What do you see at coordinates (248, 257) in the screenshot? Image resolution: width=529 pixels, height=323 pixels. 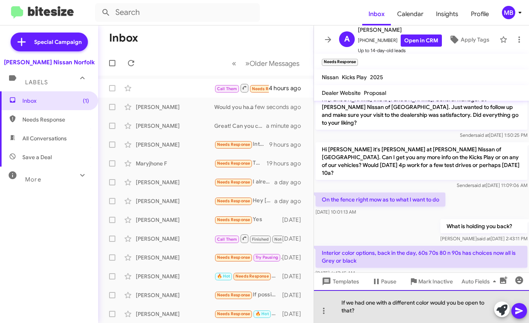 I see `div: I am not there yet! When I am I will contact you. Thank you.` at bounding box center [248, 257].